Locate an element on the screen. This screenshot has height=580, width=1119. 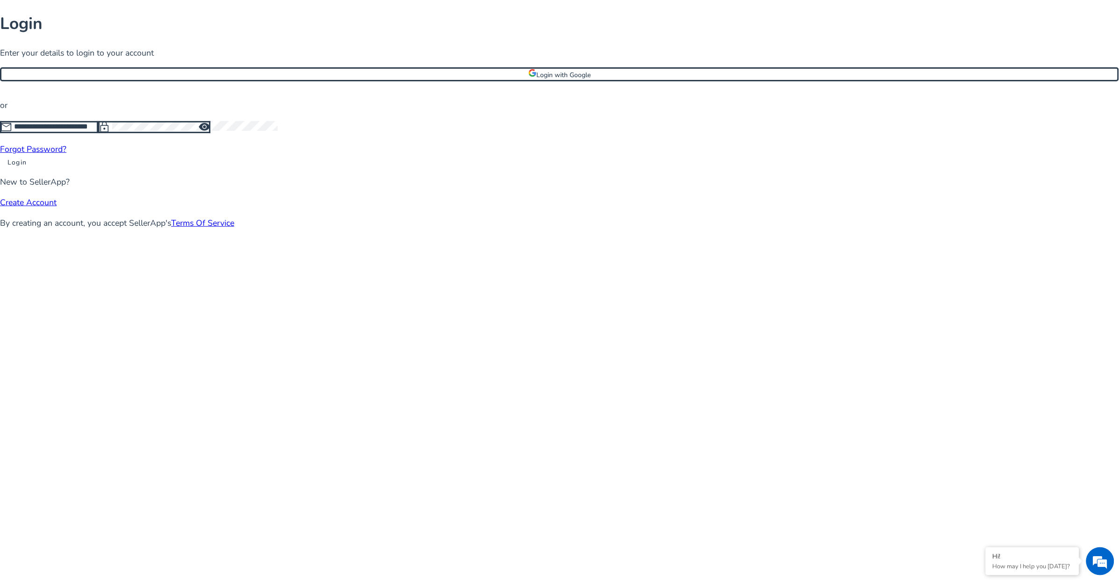
img: google-logo.svg is located at coordinates (533, 73).